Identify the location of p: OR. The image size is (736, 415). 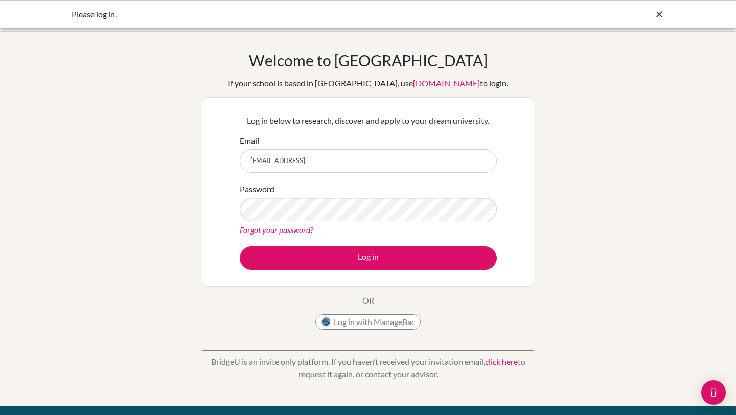
(368, 301).